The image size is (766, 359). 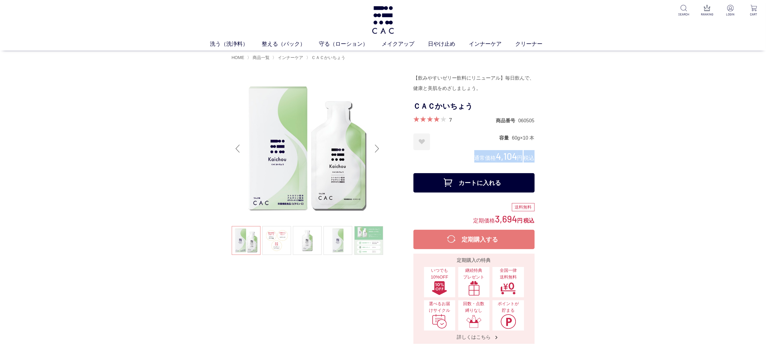 What do you see at coordinates (474, 337) in the screenshot?
I see `span: 詳しくはこちら` at bounding box center [474, 337].